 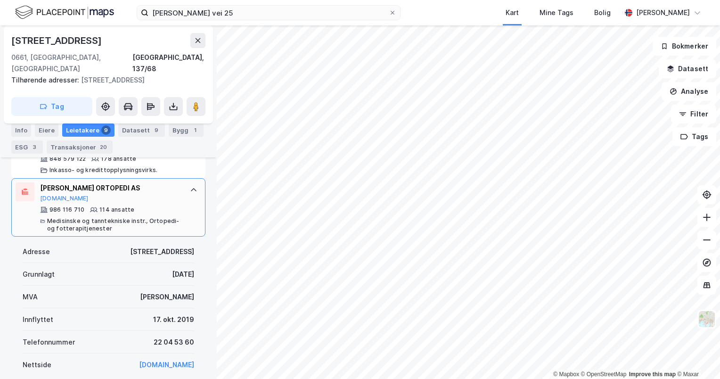 What do you see at coordinates (195, 130) in the screenshot?
I see `div: 1` at bounding box center [195, 130].